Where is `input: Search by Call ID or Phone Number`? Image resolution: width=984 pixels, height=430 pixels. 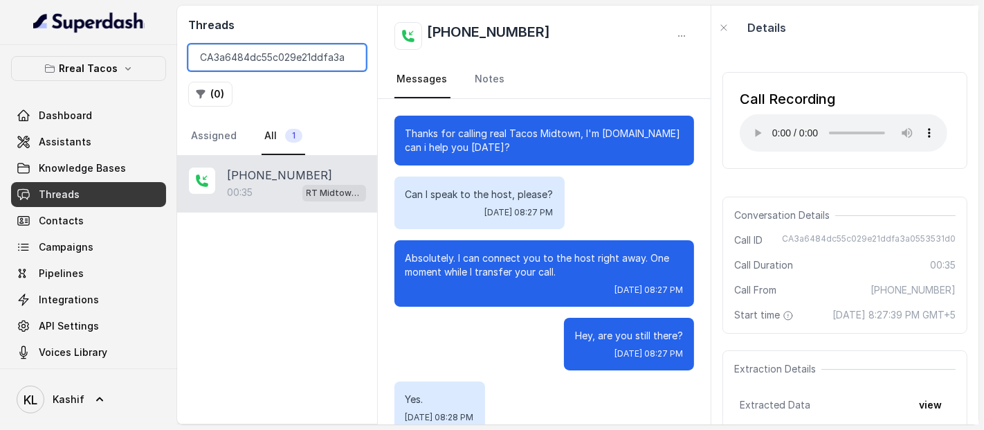 input: Search by Call ID or Phone Number is located at coordinates (277, 57).